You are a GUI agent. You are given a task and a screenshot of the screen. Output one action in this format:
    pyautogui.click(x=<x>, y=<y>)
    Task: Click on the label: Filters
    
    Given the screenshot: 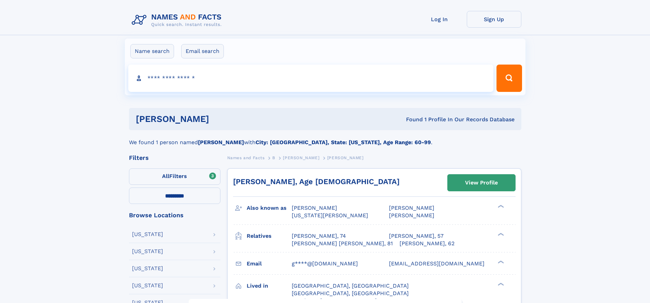 What is the action you would take?
    pyautogui.click(x=175, y=176)
    